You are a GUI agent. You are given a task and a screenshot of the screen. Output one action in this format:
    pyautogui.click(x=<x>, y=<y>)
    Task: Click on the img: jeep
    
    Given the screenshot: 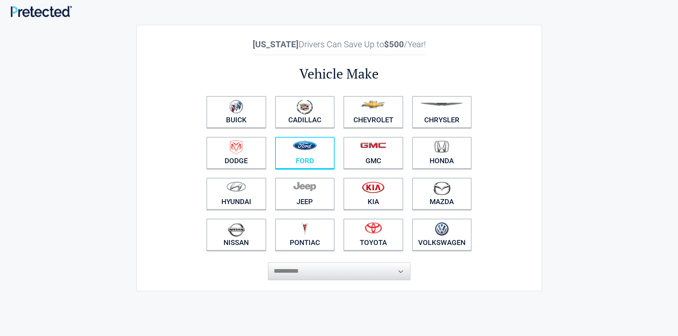 What is the action you would take?
    pyautogui.click(x=305, y=187)
    